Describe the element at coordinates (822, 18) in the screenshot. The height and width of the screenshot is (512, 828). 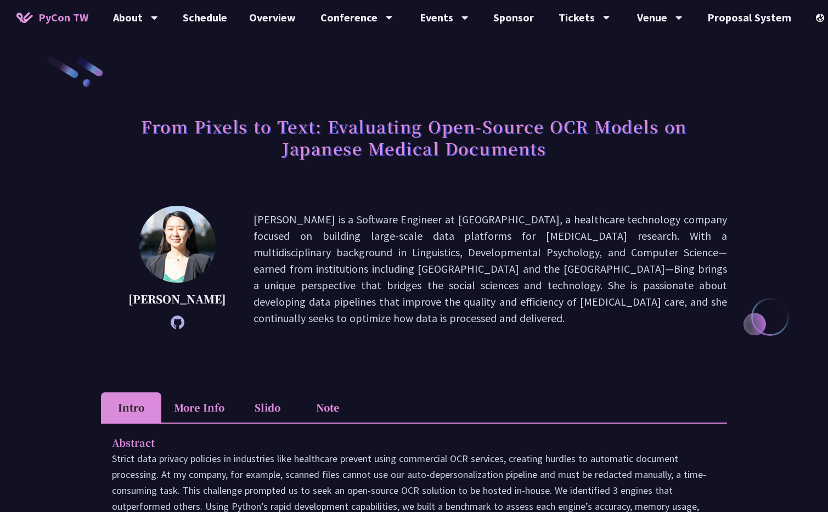
I see `img: Locale Icon` at that location.